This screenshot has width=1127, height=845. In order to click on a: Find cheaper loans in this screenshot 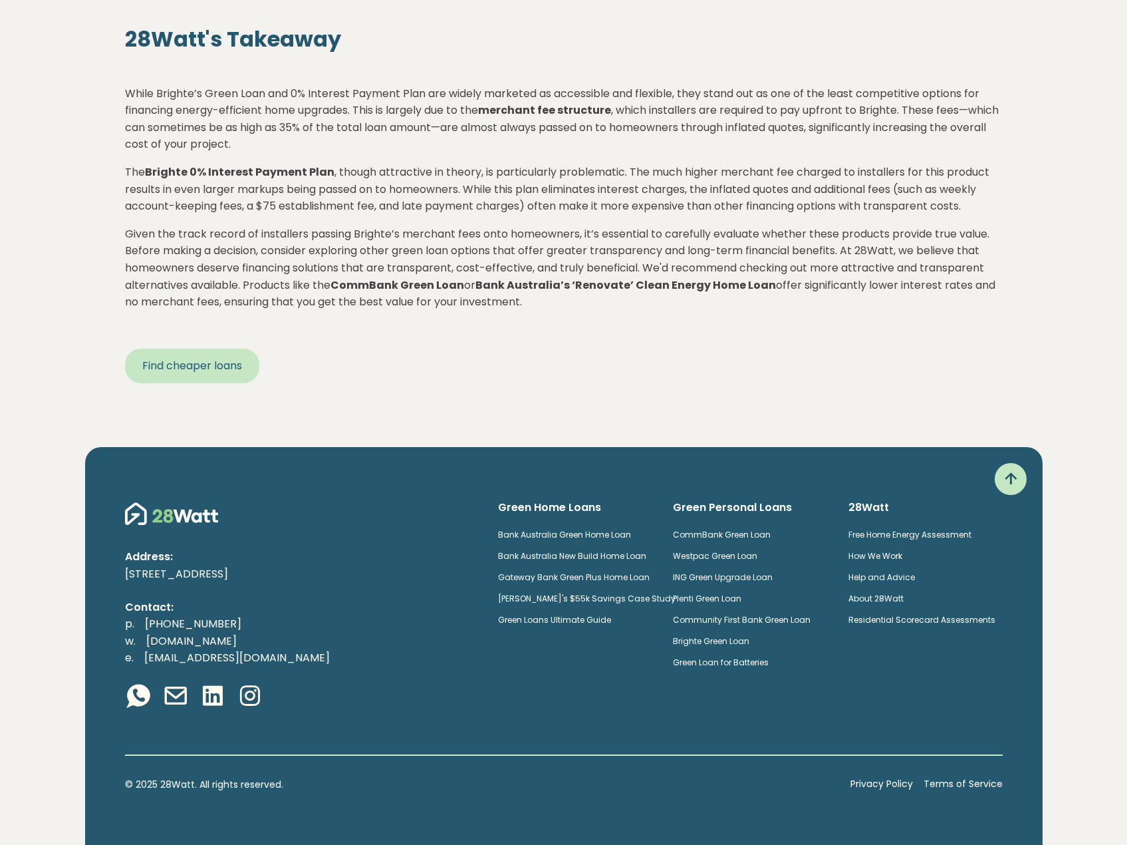, I will do `click(192, 366)`.